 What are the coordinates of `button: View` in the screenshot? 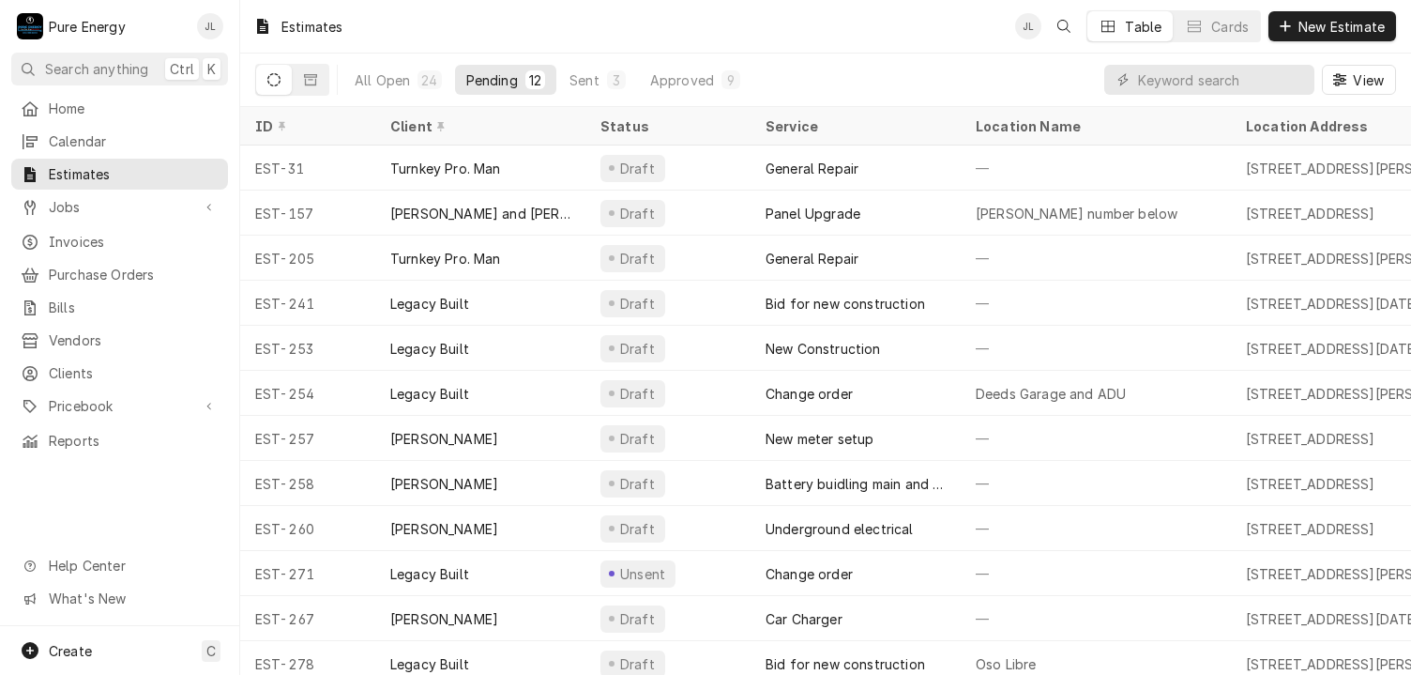 It's located at (1359, 80).